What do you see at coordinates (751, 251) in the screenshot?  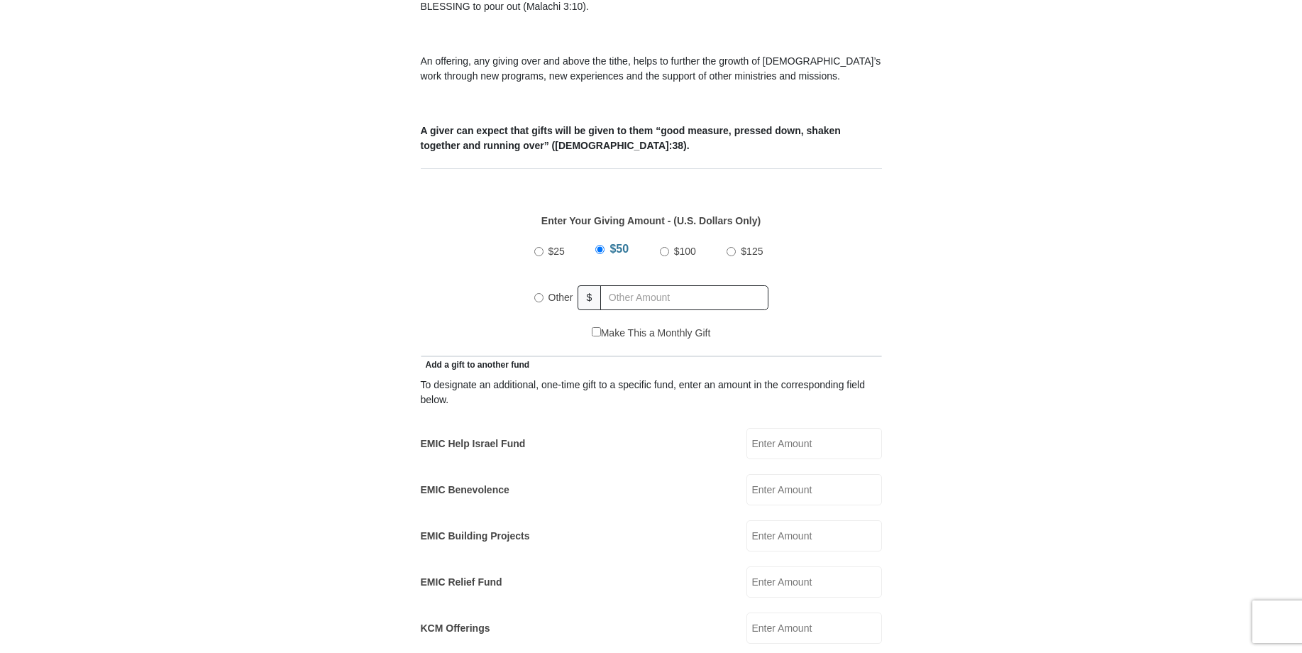 I see `span: $125` at bounding box center [751, 251].